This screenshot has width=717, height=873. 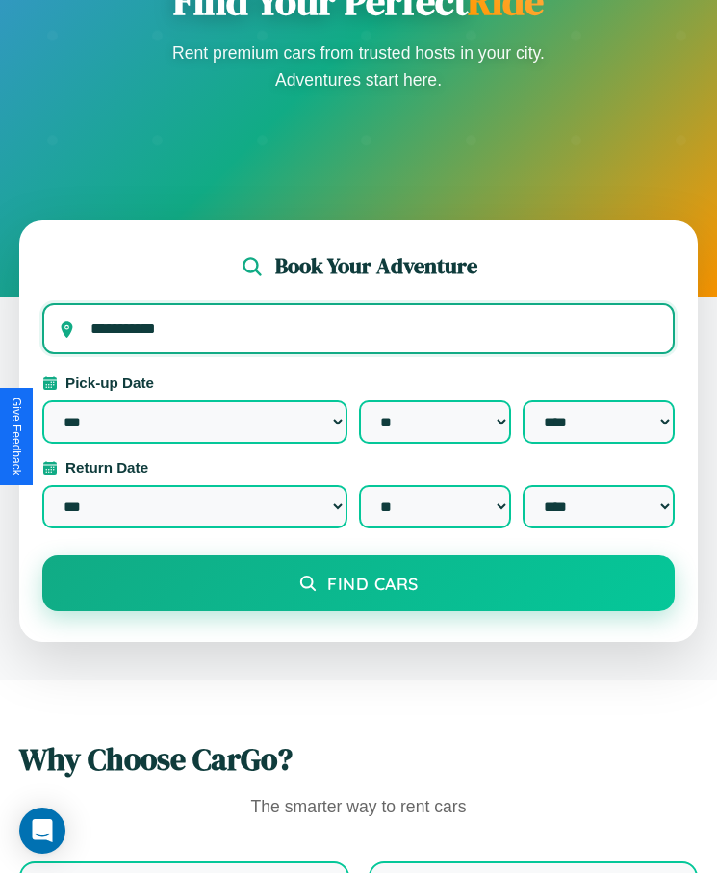 I want to click on div: Open Intercom Messenger, so click(x=42, y=830).